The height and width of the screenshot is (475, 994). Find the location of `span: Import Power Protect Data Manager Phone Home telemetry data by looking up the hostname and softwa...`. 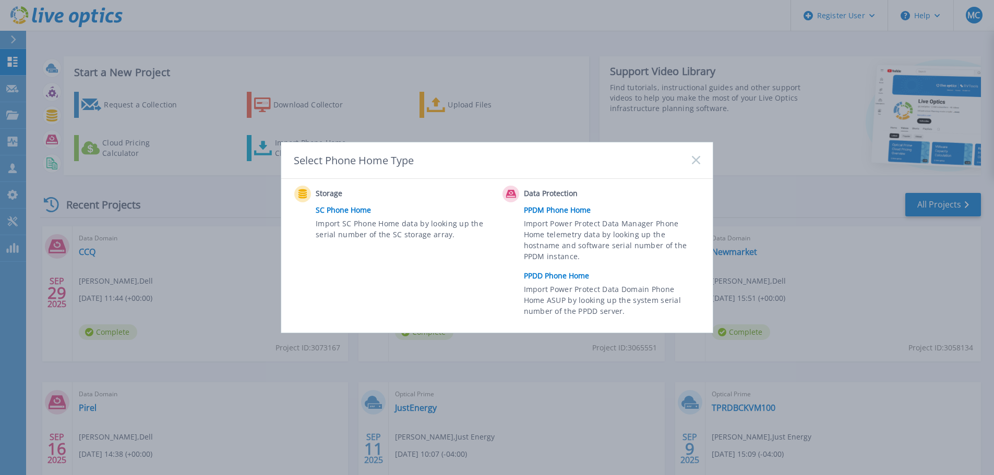

span: Import Power Protect Data Manager Phone Home telemetry data by looking up the hostname and softwa... is located at coordinates (610, 242).